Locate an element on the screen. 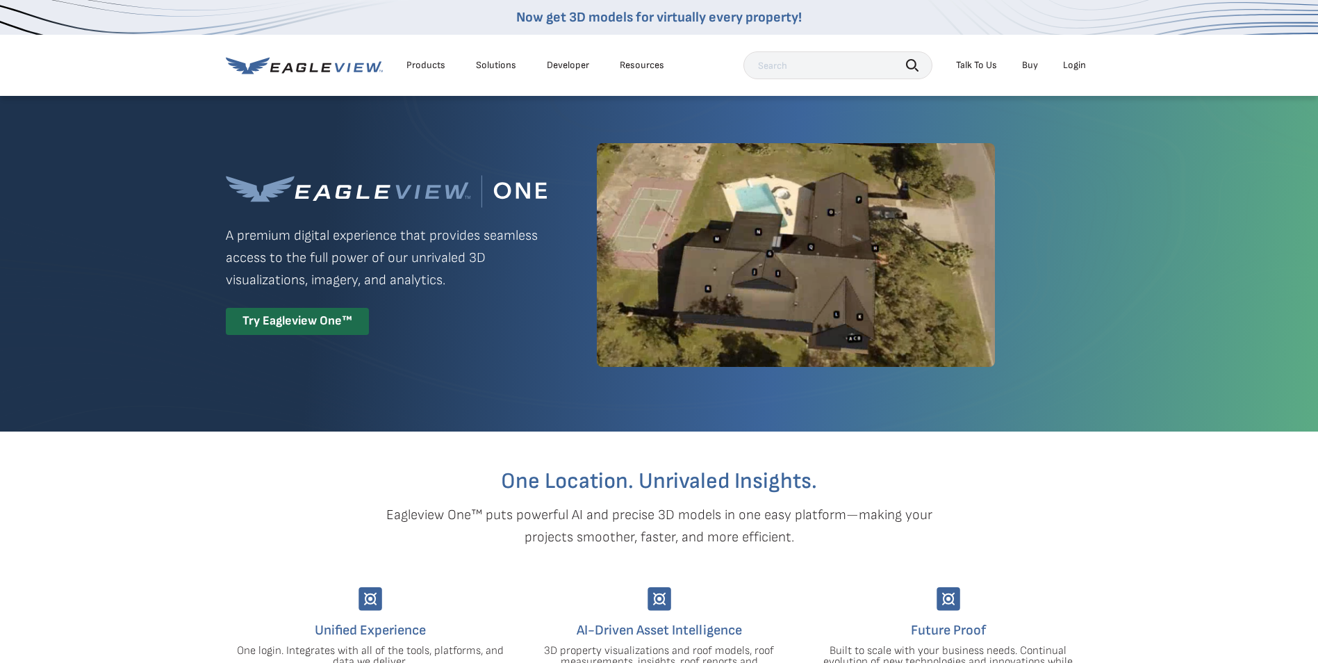 The width and height of the screenshot is (1318, 663). h4: AI-Driven Asset Intelligence is located at coordinates (659, 630).